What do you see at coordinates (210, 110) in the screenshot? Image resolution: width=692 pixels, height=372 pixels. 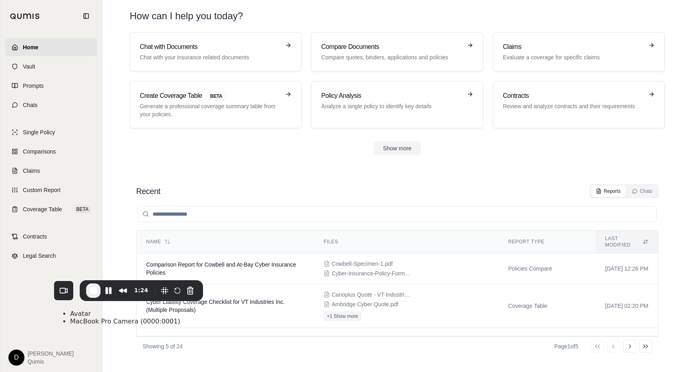 I see `p: Generate a professional coverage summary table from your policies.` at bounding box center [210, 110].